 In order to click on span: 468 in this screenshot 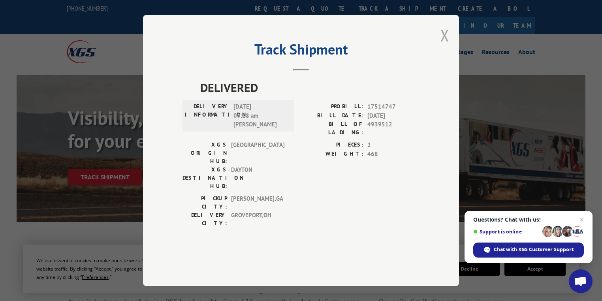, I will do `click(393, 154)`.